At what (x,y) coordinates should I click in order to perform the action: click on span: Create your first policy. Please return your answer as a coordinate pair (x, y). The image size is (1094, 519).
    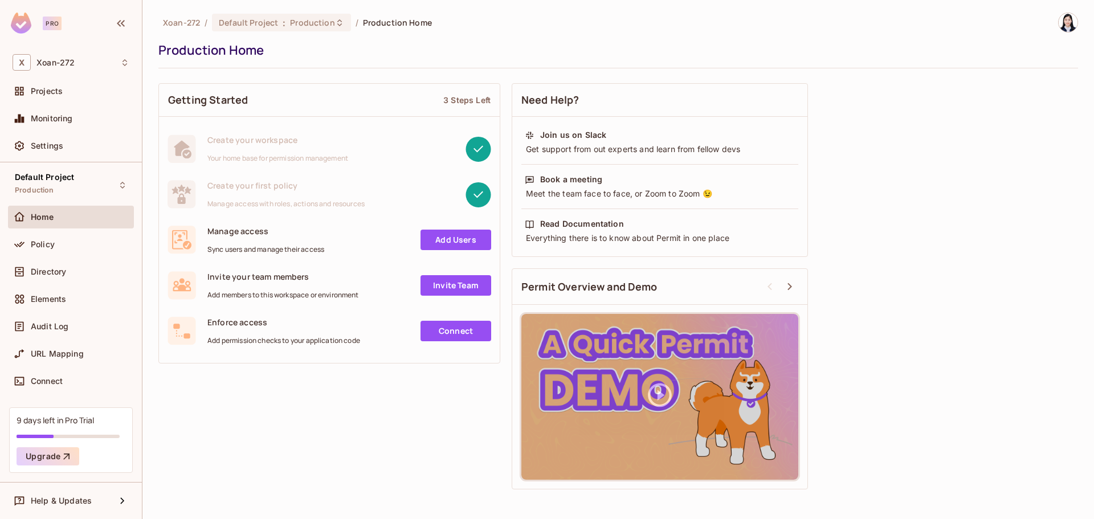
    Looking at the image, I should click on (286, 185).